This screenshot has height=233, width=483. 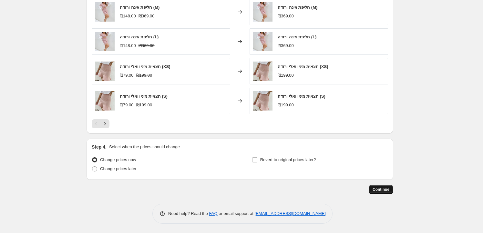 What do you see at coordinates (118, 169) in the screenshot?
I see `span: Change prices later` at bounding box center [118, 169].